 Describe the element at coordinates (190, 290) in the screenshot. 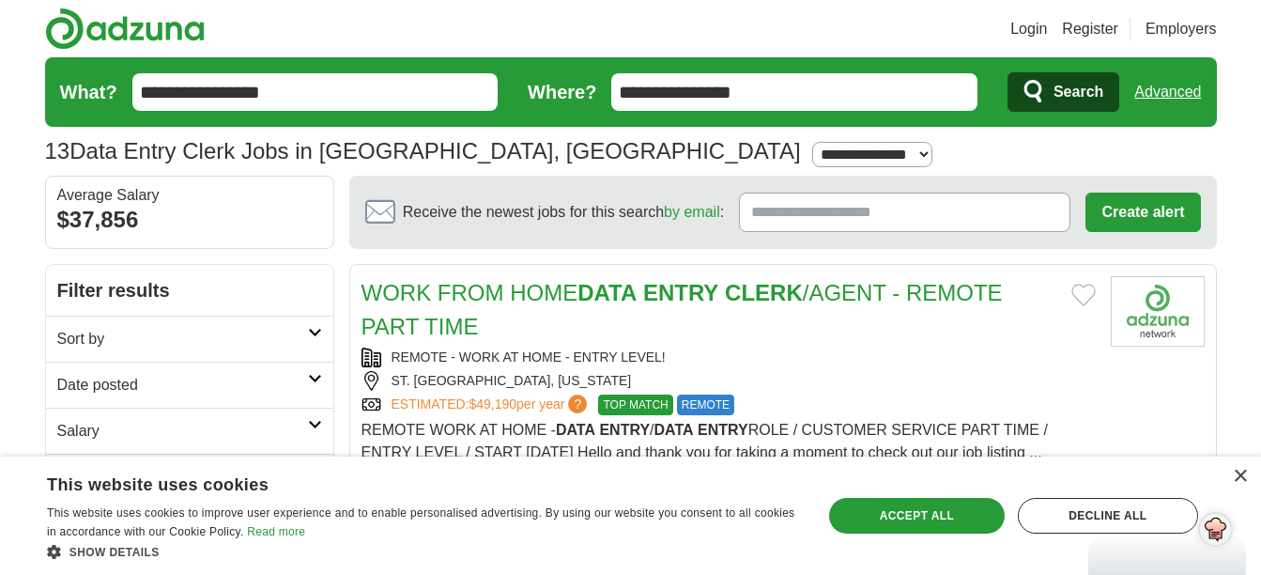

I see `h2: Filter results` at that location.